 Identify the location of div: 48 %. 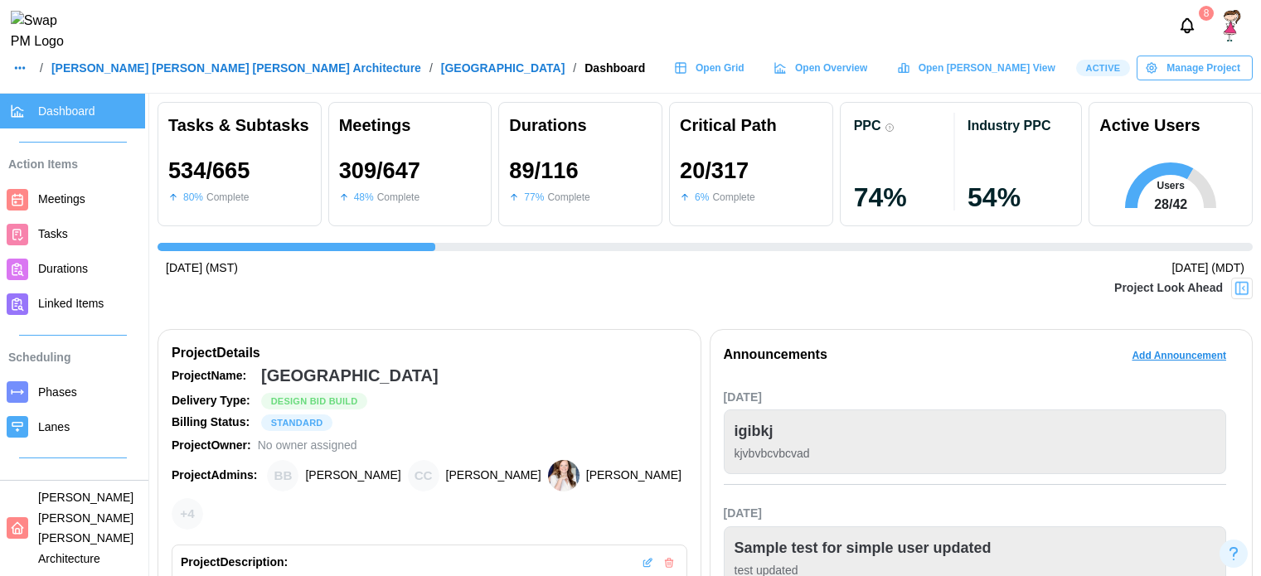
(364, 197).